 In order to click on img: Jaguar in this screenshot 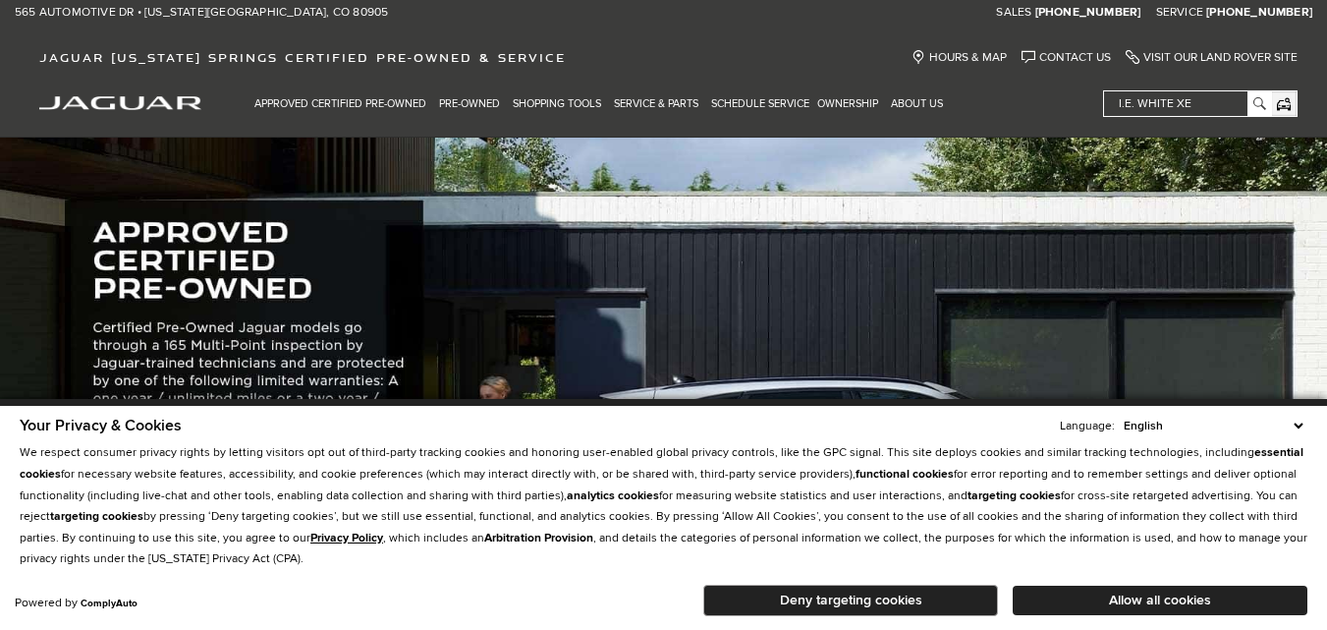, I will do `click(120, 103)`.